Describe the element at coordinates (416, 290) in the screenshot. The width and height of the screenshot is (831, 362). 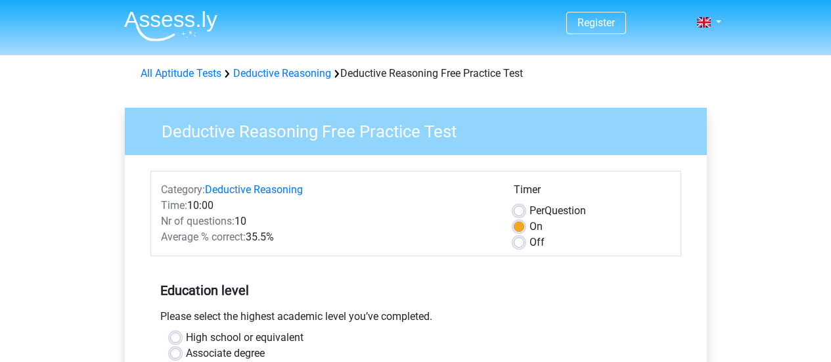
I see `h5: Education level` at that location.